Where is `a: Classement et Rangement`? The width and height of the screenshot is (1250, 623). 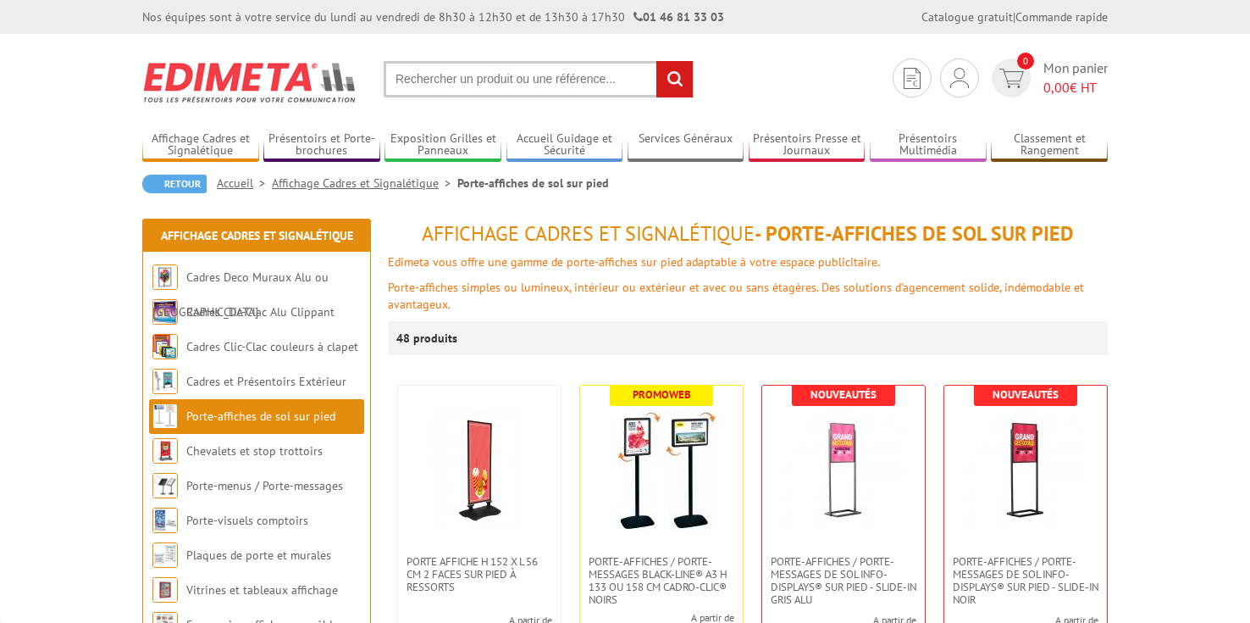
a: Classement et Rangement is located at coordinates (1050, 145).